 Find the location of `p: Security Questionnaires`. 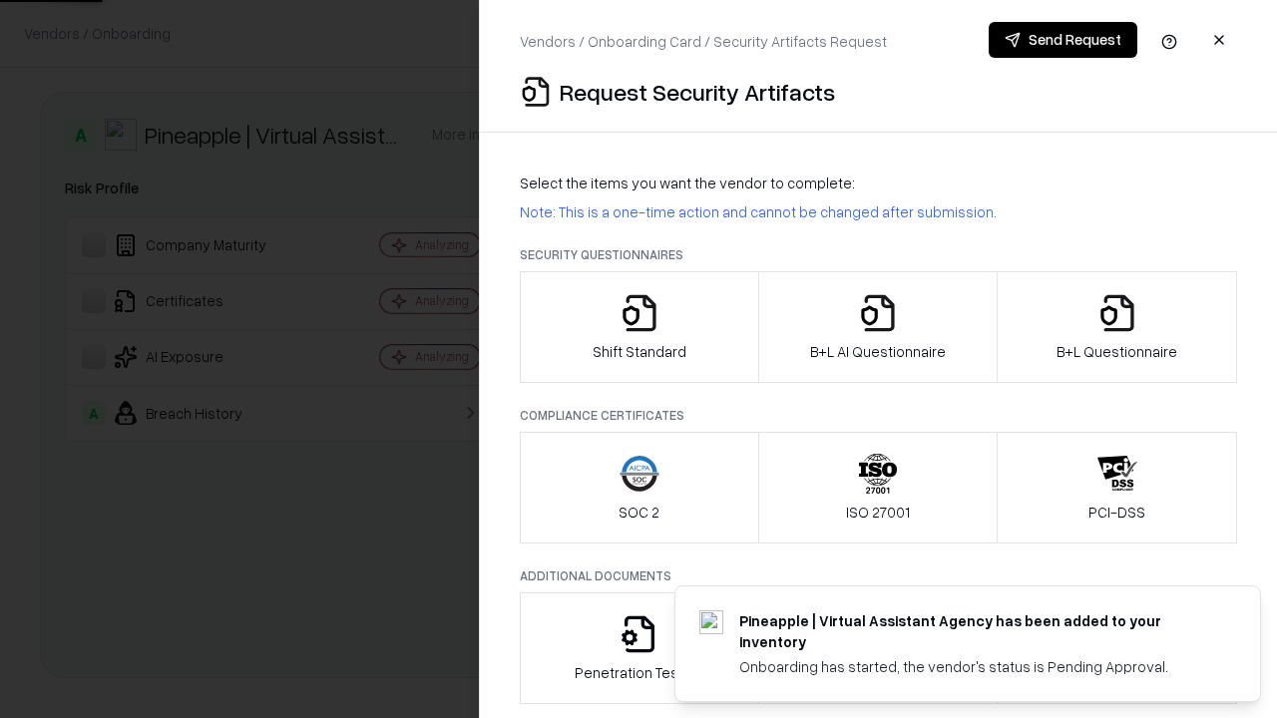

p: Security Questionnaires is located at coordinates (878, 254).